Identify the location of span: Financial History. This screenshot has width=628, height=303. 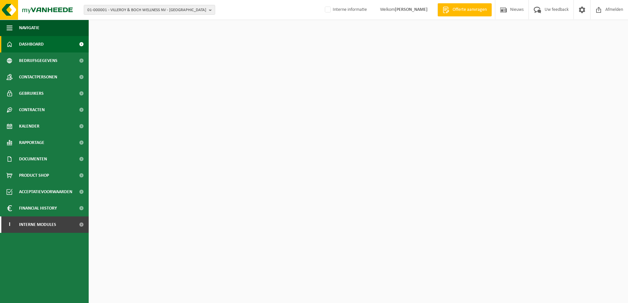
(38, 209).